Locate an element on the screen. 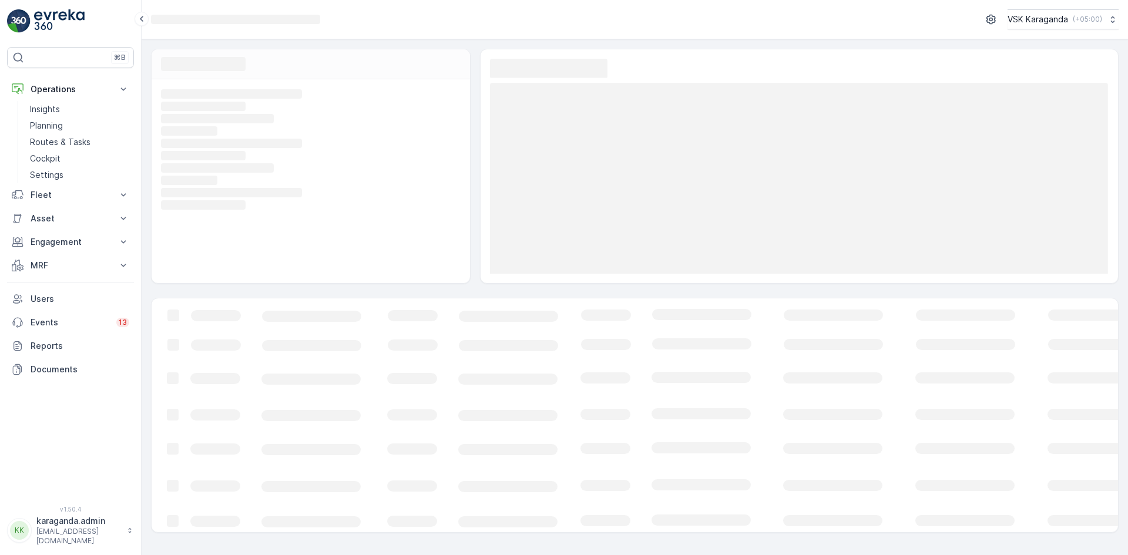 This screenshot has width=1128, height=555. div: KK is located at coordinates (19, 531).